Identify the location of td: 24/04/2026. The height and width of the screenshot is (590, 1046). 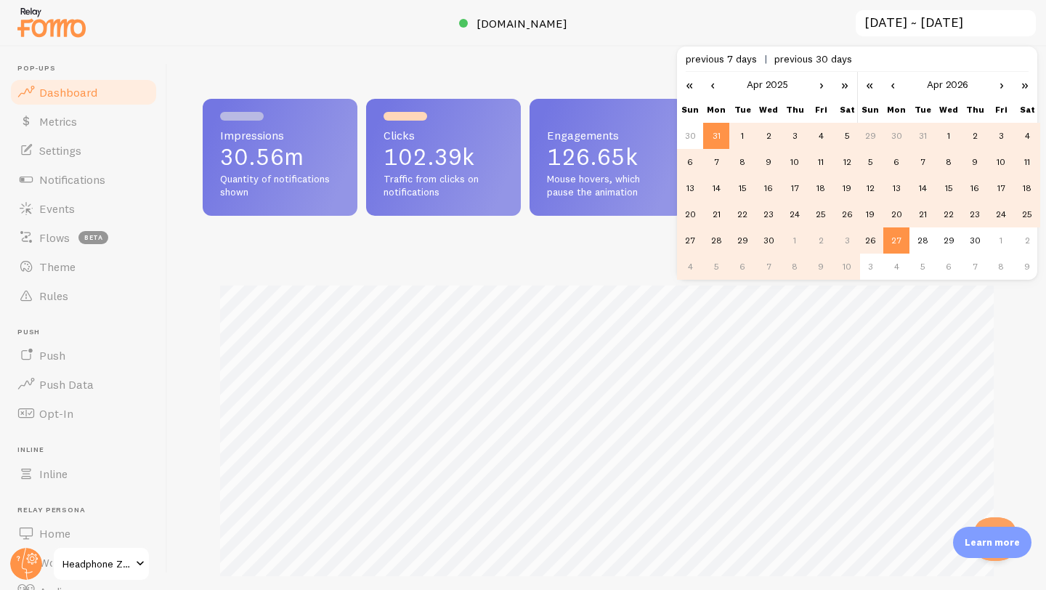
(1001, 214).